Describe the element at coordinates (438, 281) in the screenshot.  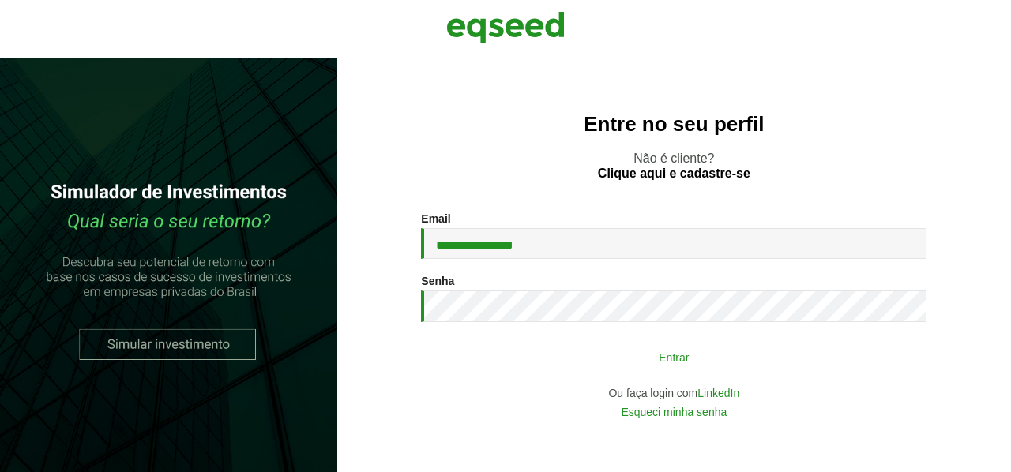
I see `label: Senha` at that location.